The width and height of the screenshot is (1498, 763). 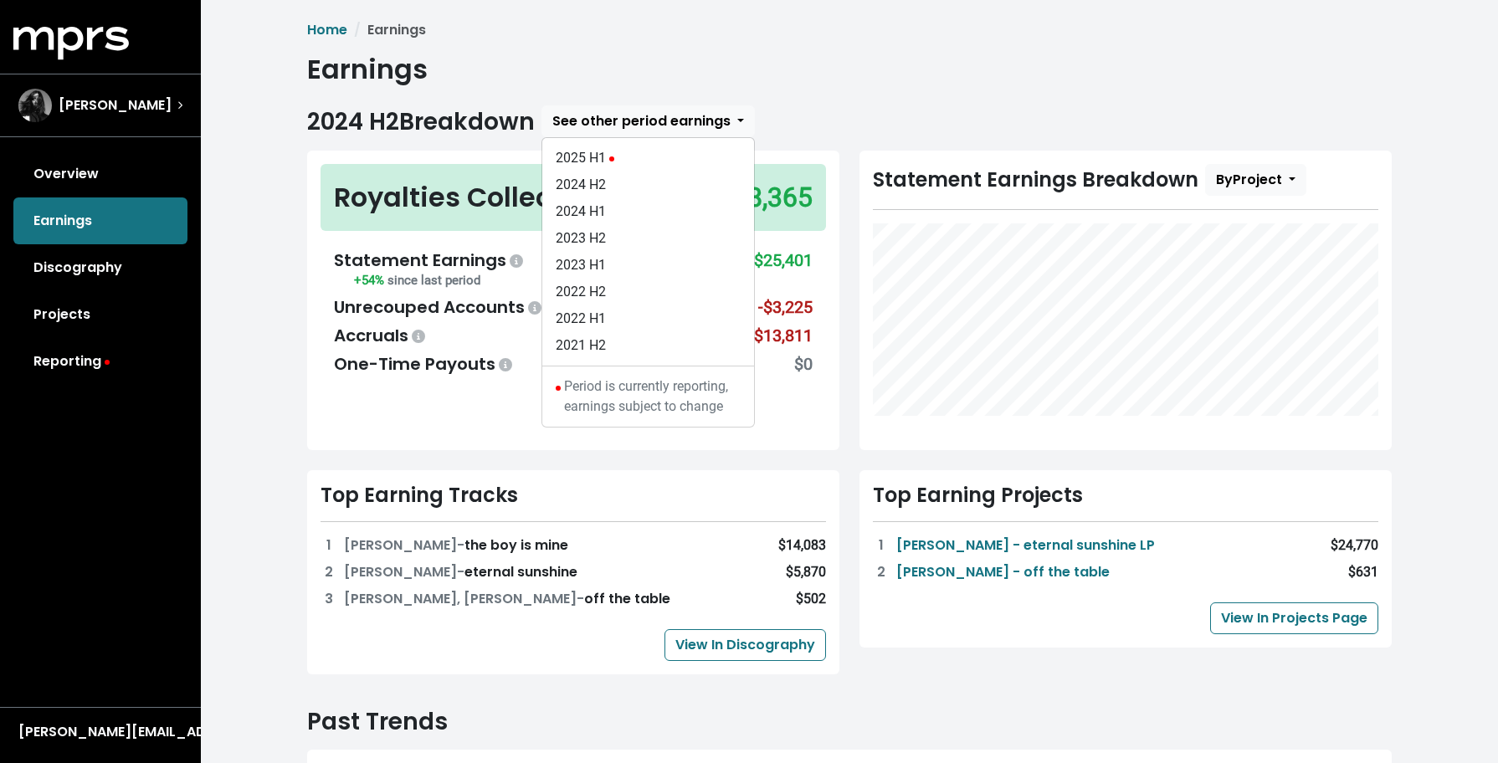 I want to click on div: off the table, so click(x=507, y=599).